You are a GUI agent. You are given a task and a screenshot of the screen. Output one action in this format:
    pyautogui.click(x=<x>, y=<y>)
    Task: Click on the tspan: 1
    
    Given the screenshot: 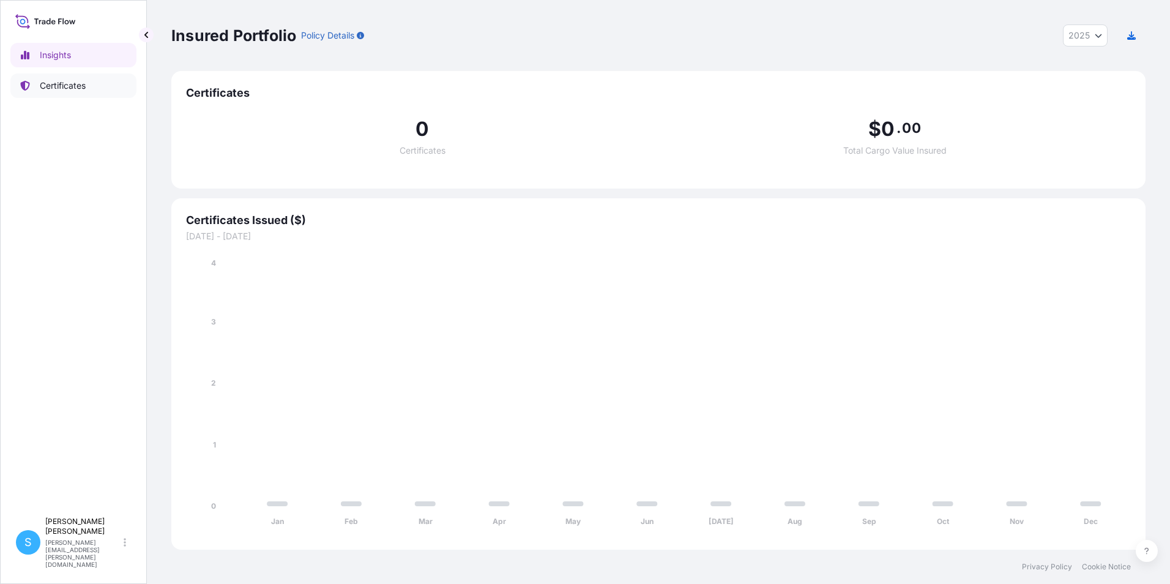 What is the action you would take?
    pyautogui.click(x=214, y=444)
    